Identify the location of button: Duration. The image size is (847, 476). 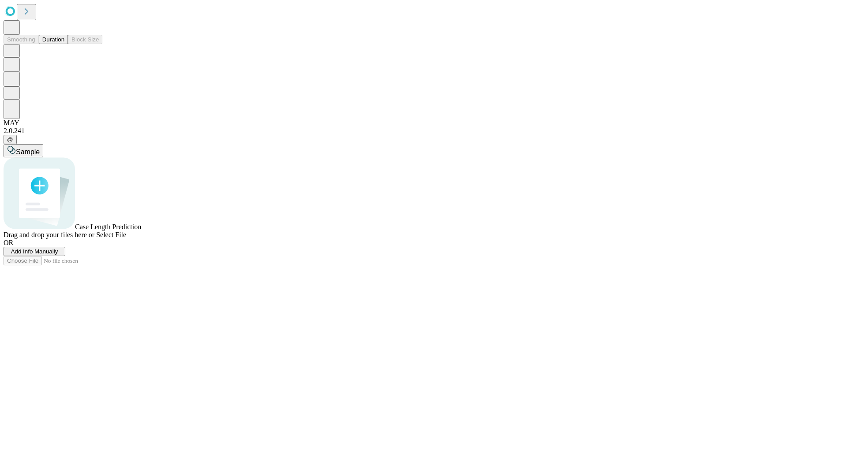
(53, 39).